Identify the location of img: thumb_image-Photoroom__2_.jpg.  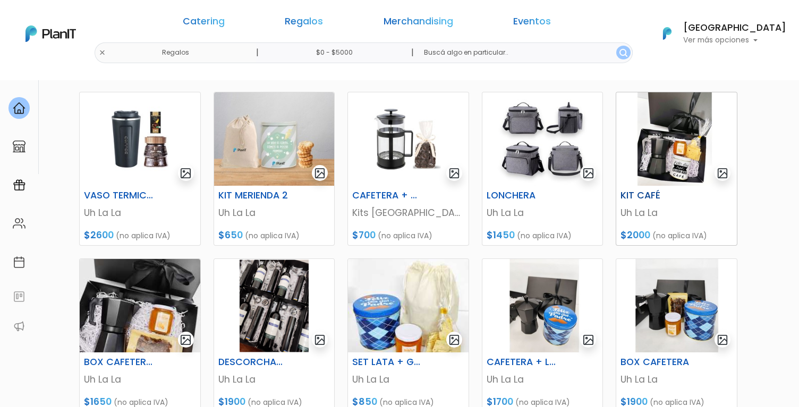
(140, 139).